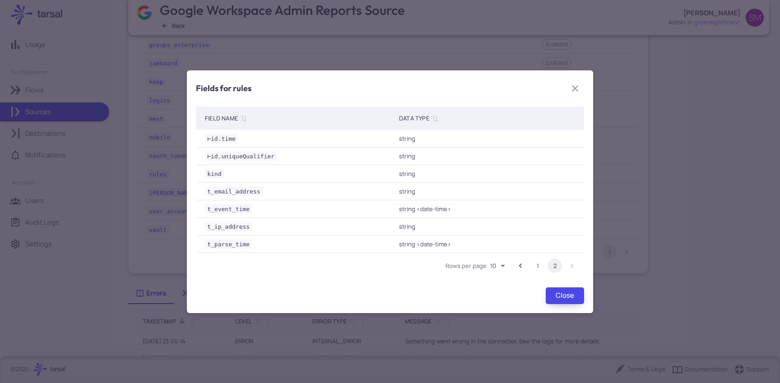 The height and width of the screenshot is (383, 780). What do you see at coordinates (243, 118) in the screenshot?
I see `span: Sort by Field Name ascending` at bounding box center [243, 118].